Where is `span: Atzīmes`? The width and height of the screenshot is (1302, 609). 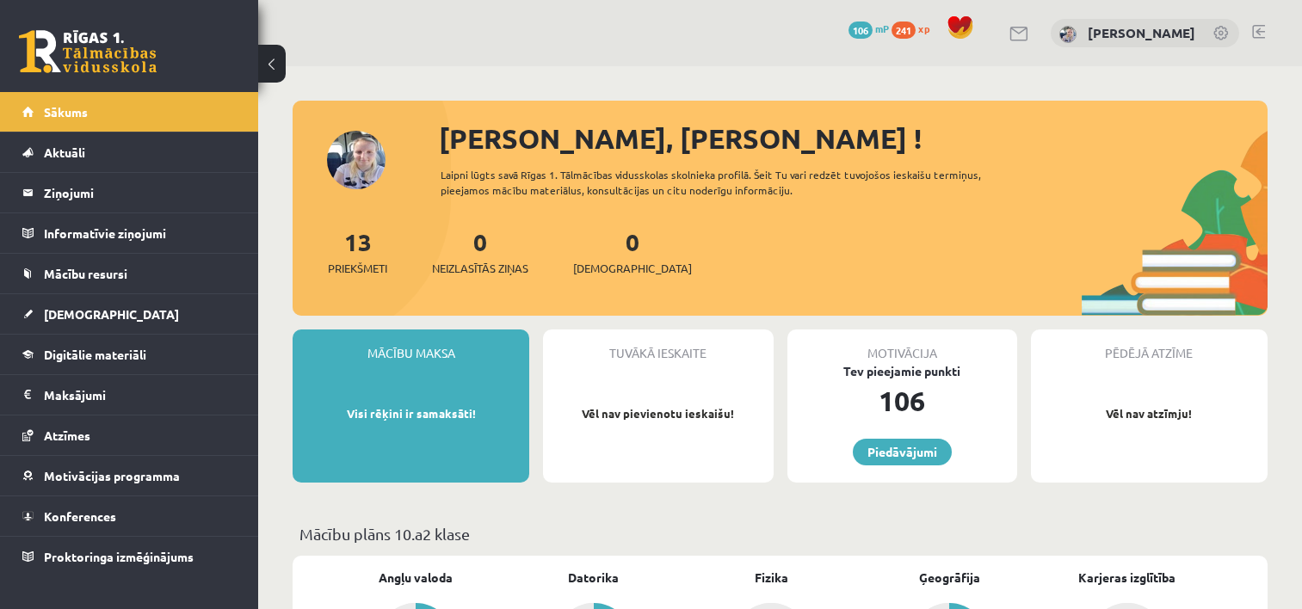
span: Atzīmes is located at coordinates (67, 435).